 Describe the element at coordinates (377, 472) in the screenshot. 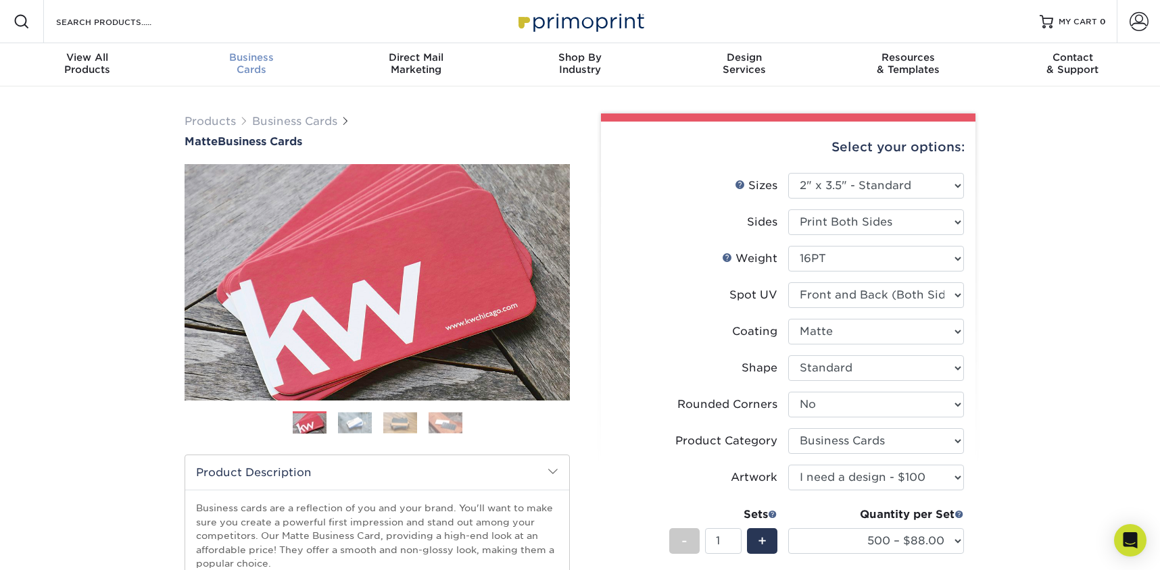

I see `h2: Product Description` at that location.